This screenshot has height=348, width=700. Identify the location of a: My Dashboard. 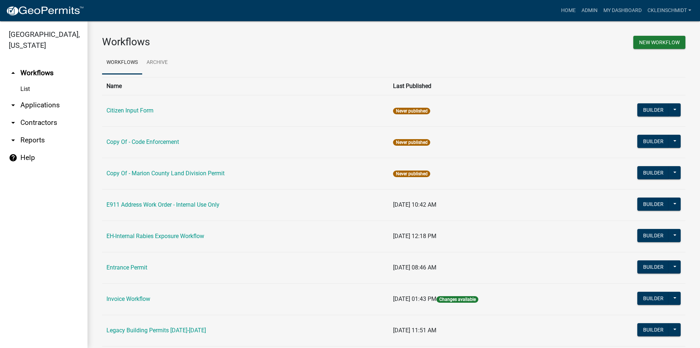
(623, 11).